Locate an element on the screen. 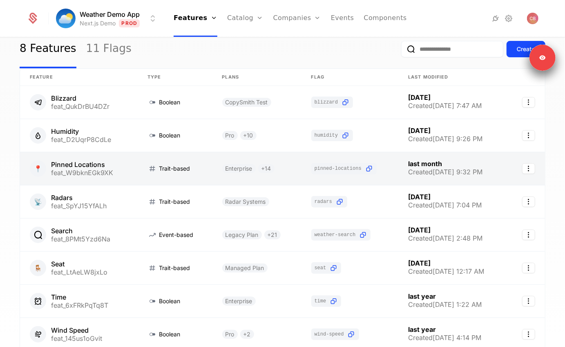 Image resolution: width=565 pixels, height=347 pixels. a: Integrations is located at coordinates (496, 18).